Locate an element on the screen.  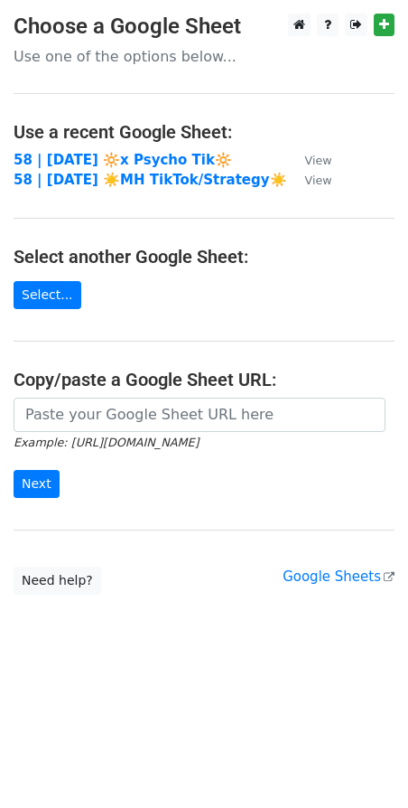
h4: Use a recent Google Sheet: is located at coordinates (204, 132).